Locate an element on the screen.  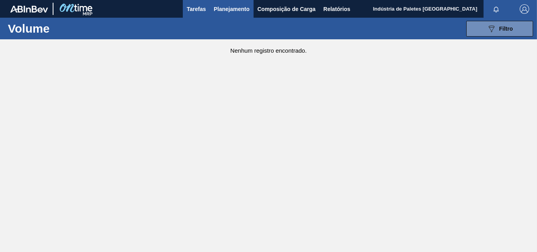
span: Planejamento is located at coordinates (231, 9).